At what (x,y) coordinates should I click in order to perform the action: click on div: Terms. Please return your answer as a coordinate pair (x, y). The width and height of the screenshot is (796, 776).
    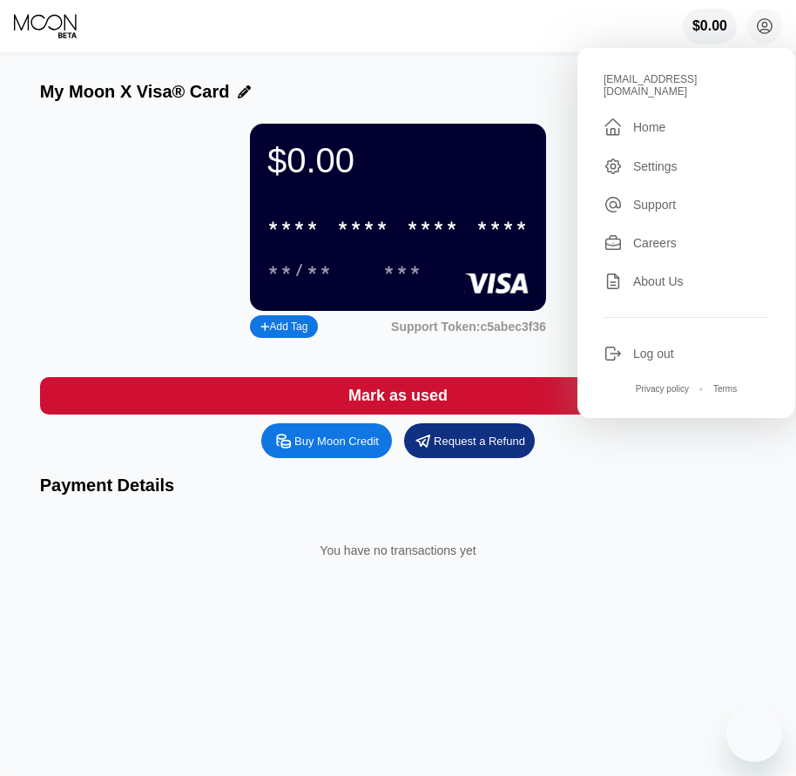
    Looking at the image, I should click on (725, 389).